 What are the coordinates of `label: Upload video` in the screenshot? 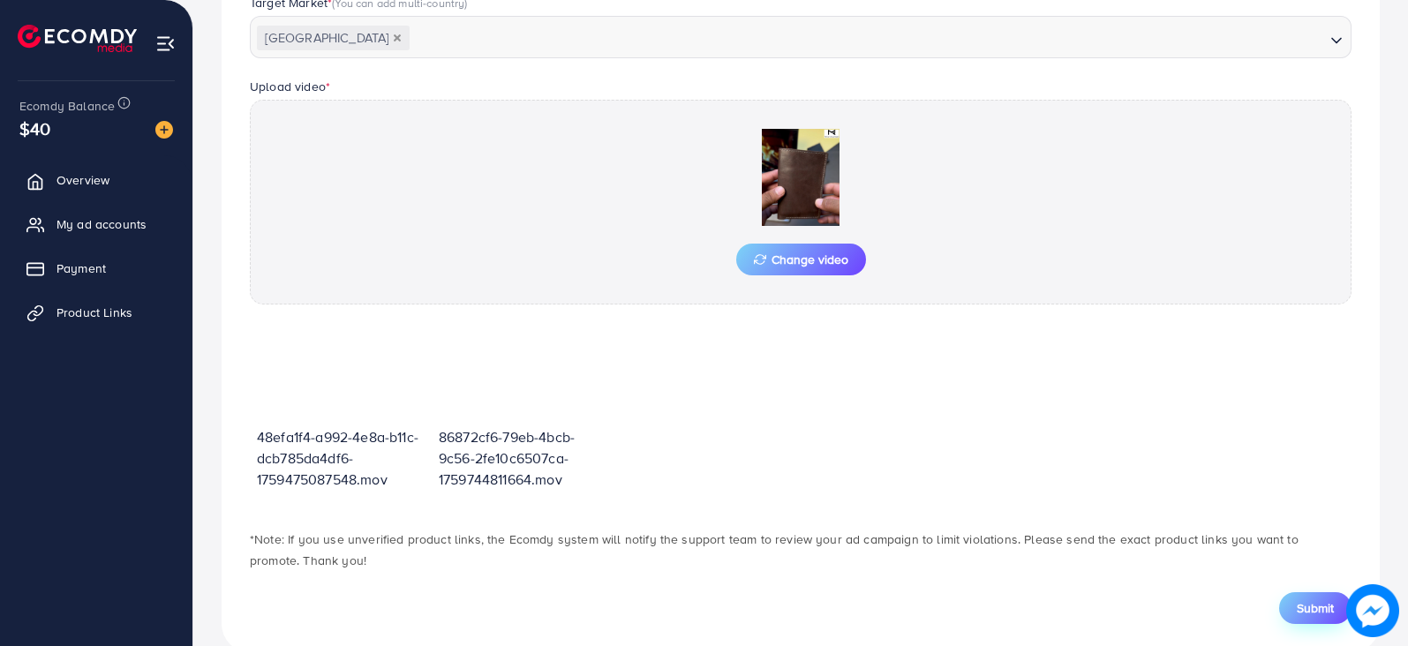 It's located at (290, 87).